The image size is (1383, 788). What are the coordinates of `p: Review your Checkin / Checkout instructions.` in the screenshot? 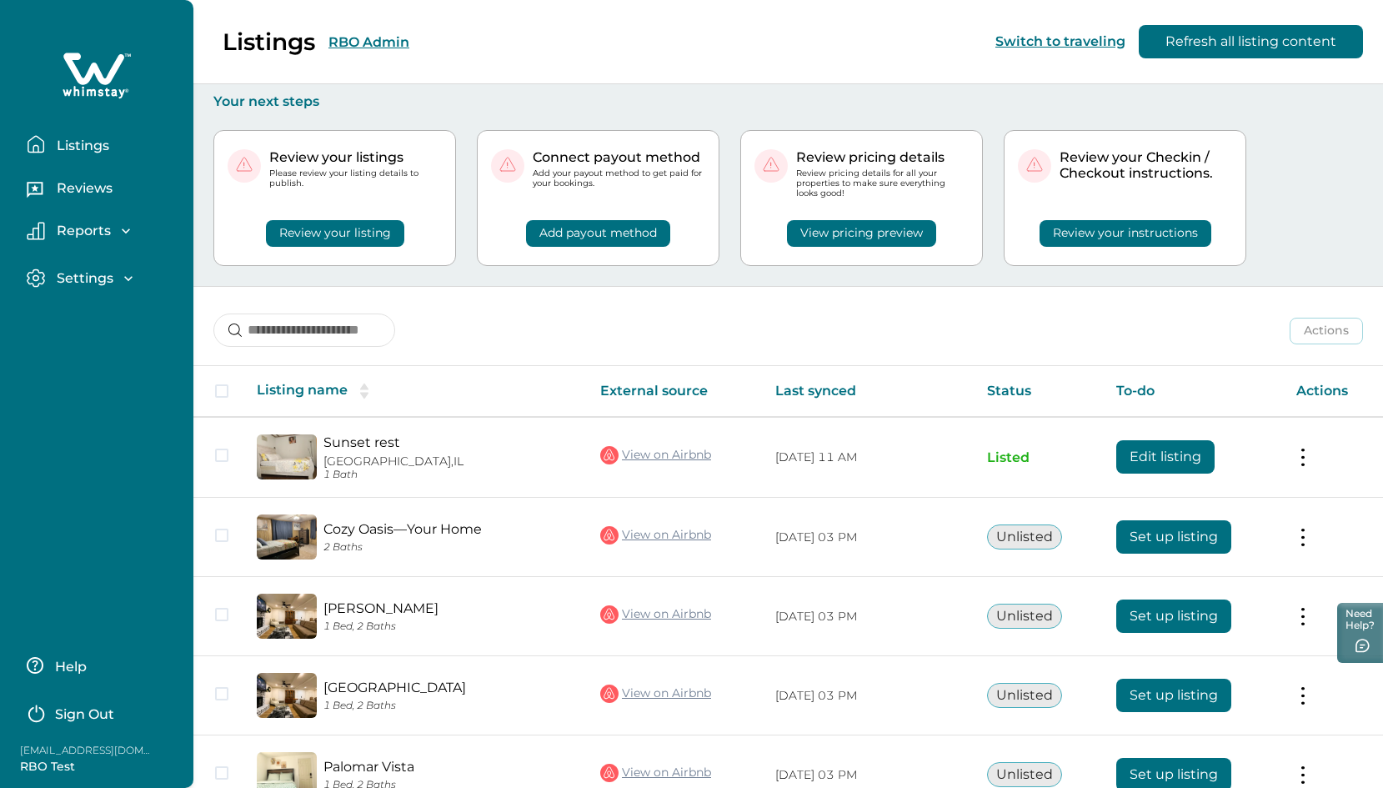 It's located at (1146, 165).